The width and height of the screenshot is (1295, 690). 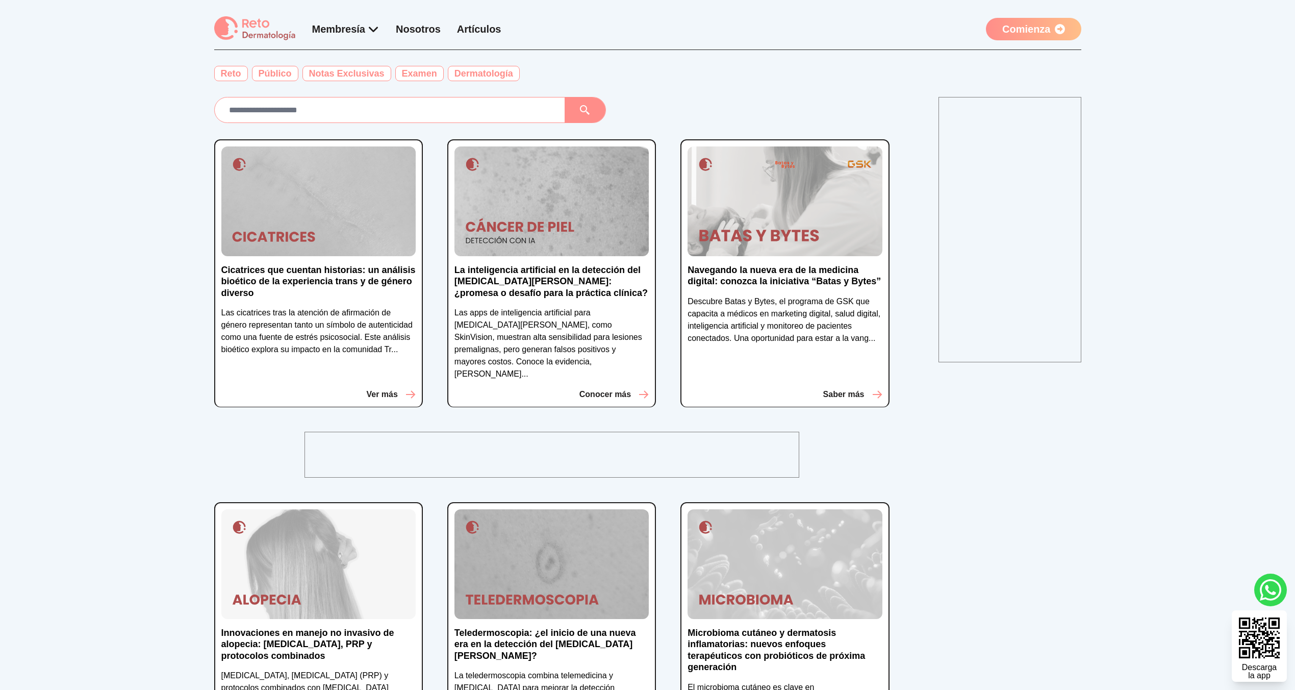 I want to click on a: Reto, so click(x=231, y=73).